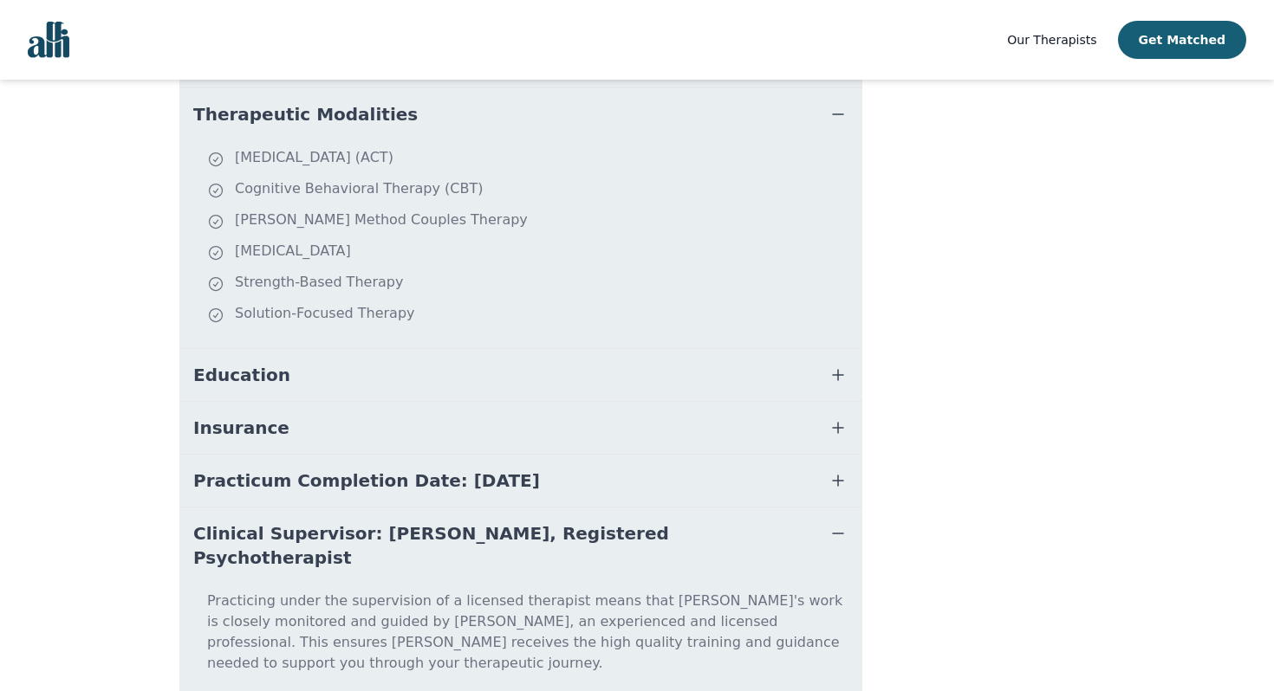  I want to click on a: Get Matched, so click(1182, 40).